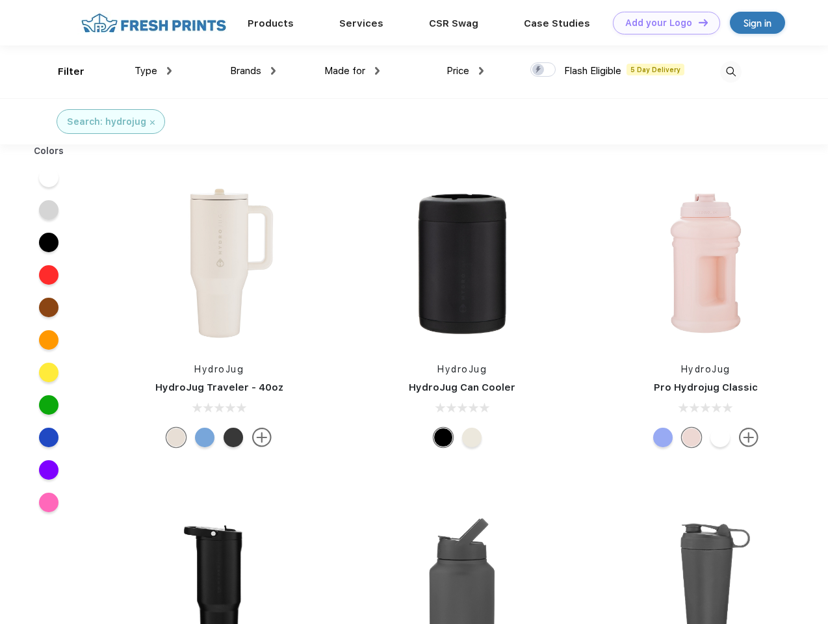 The height and width of the screenshot is (624, 828). What do you see at coordinates (107, 122) in the screenshot?
I see `div: Search: hydrojug` at bounding box center [107, 122].